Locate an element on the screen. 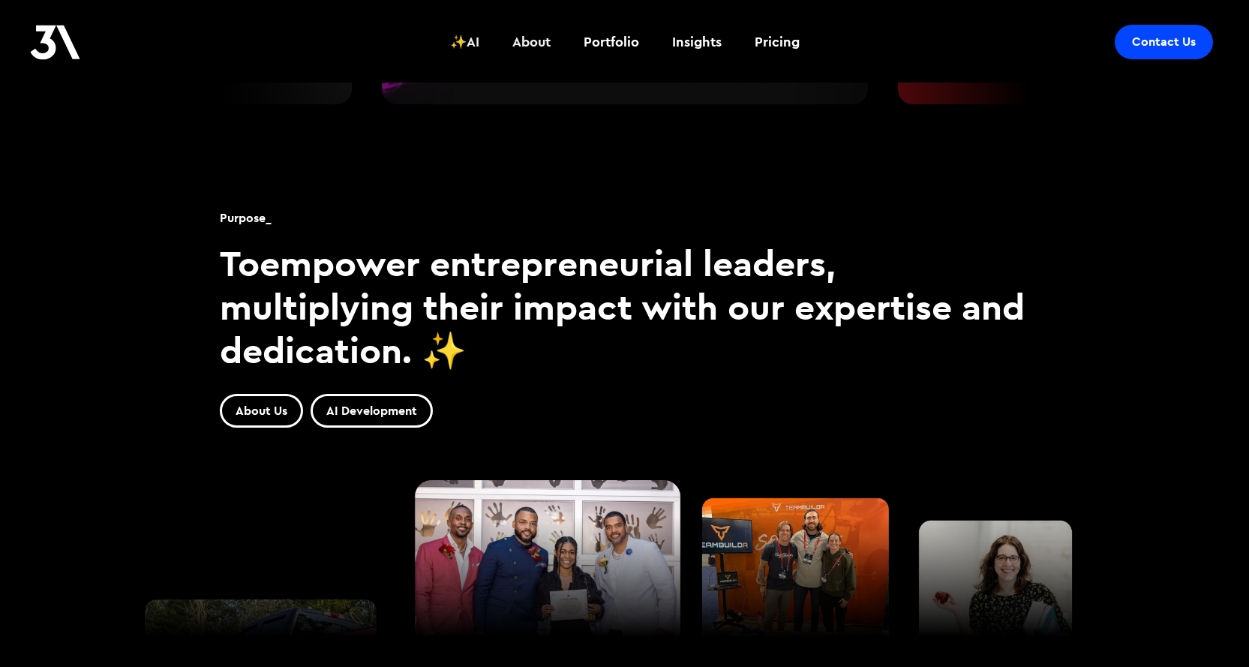 Image resolution: width=1249 pixels, height=667 pixels. a: Portfolio is located at coordinates (612, 42).